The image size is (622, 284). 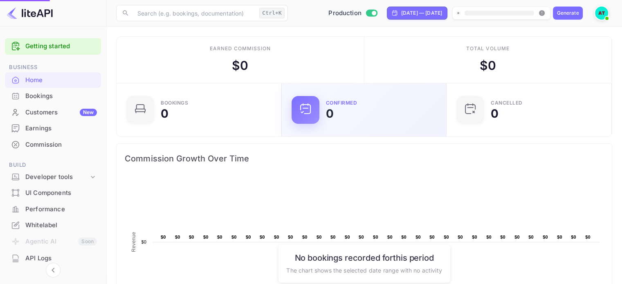 I want to click on span: Business, so click(x=53, y=68).